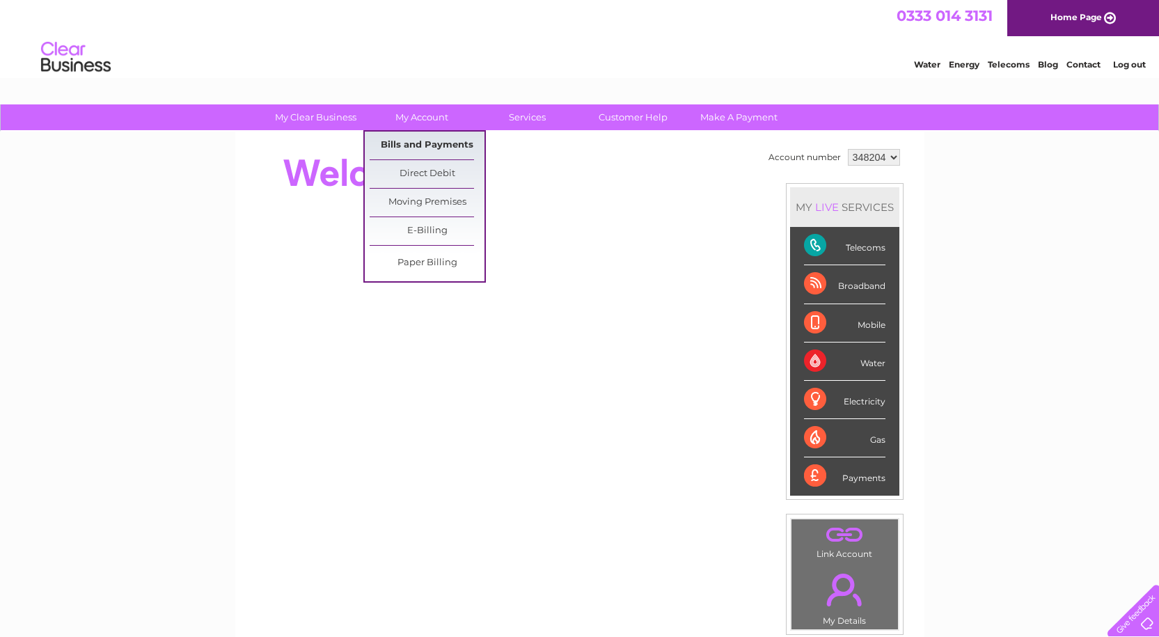 Image resolution: width=1159 pixels, height=637 pixels. Describe the element at coordinates (315, 117) in the screenshot. I see `a: My Clear Business` at that location.